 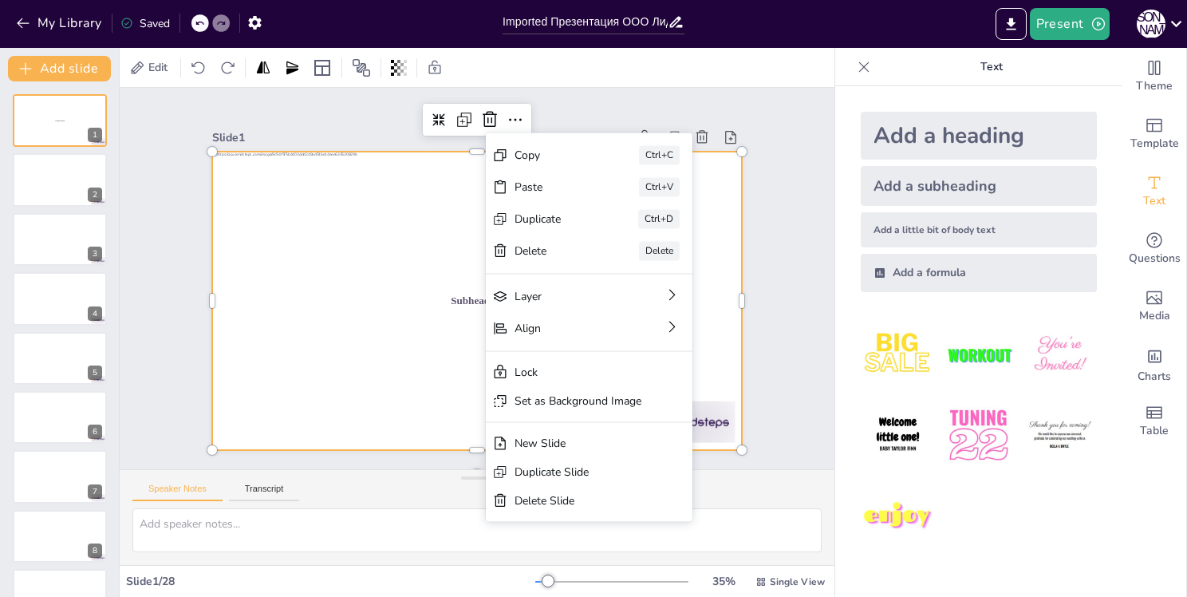 What do you see at coordinates (1154, 134) in the screenshot?
I see `div: Add ready made slides` at bounding box center [1154, 134].